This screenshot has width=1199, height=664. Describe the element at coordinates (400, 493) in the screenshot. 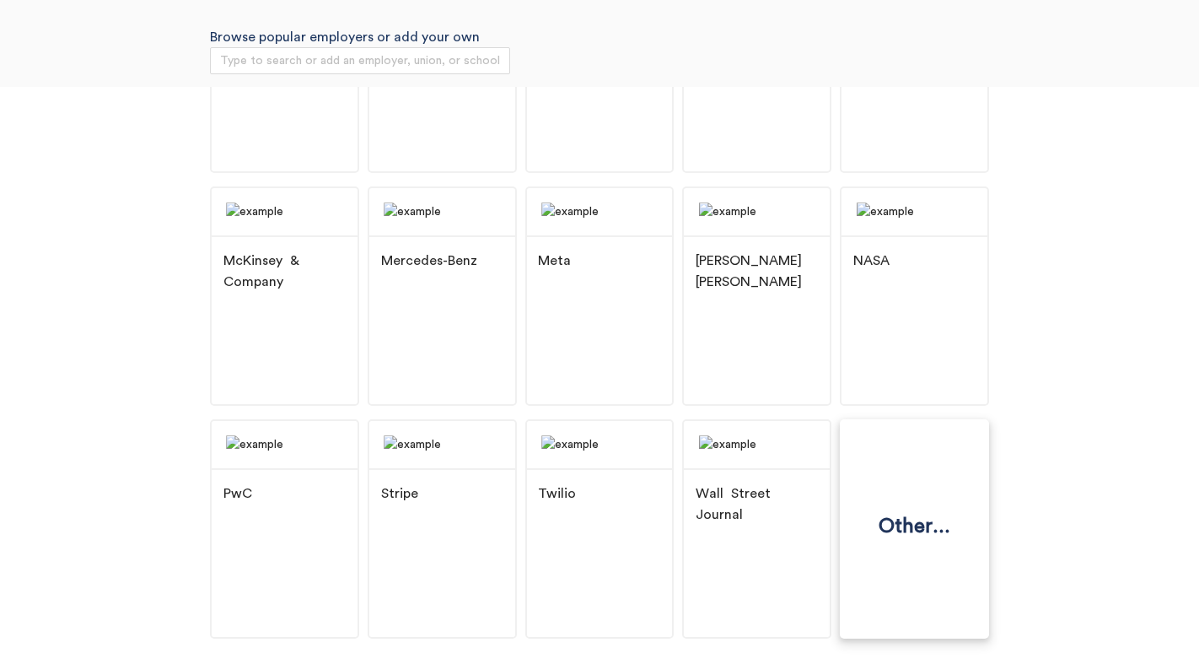

I see `div: Stripe` at that location.